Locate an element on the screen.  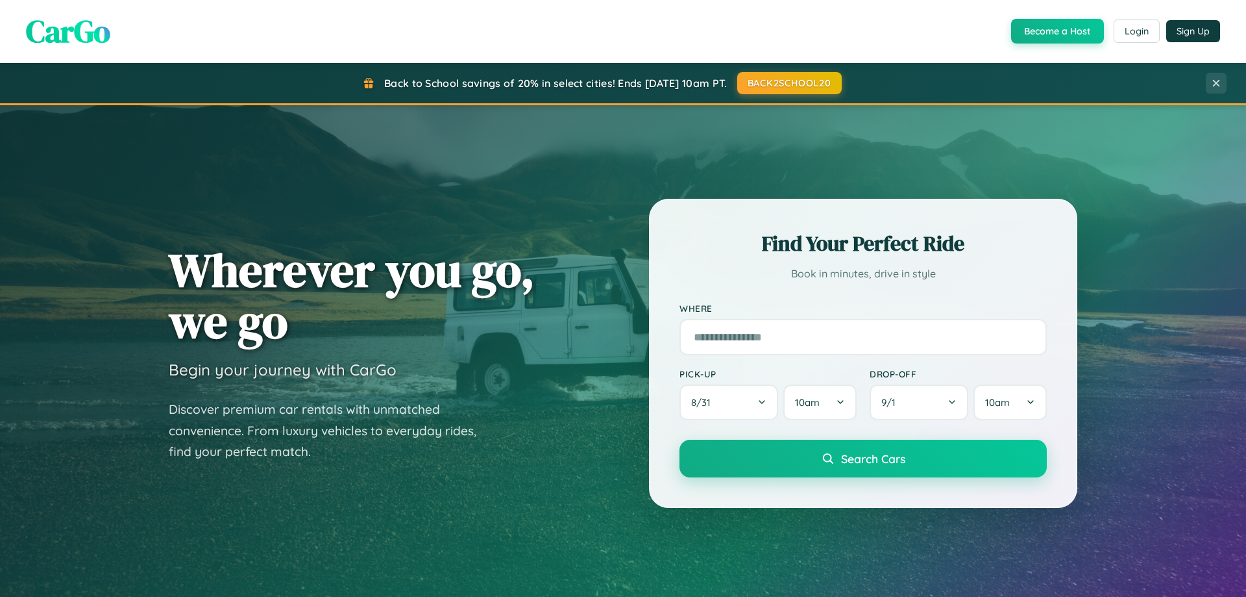
p: Book in minutes, drive in style is located at coordinates (863, 273).